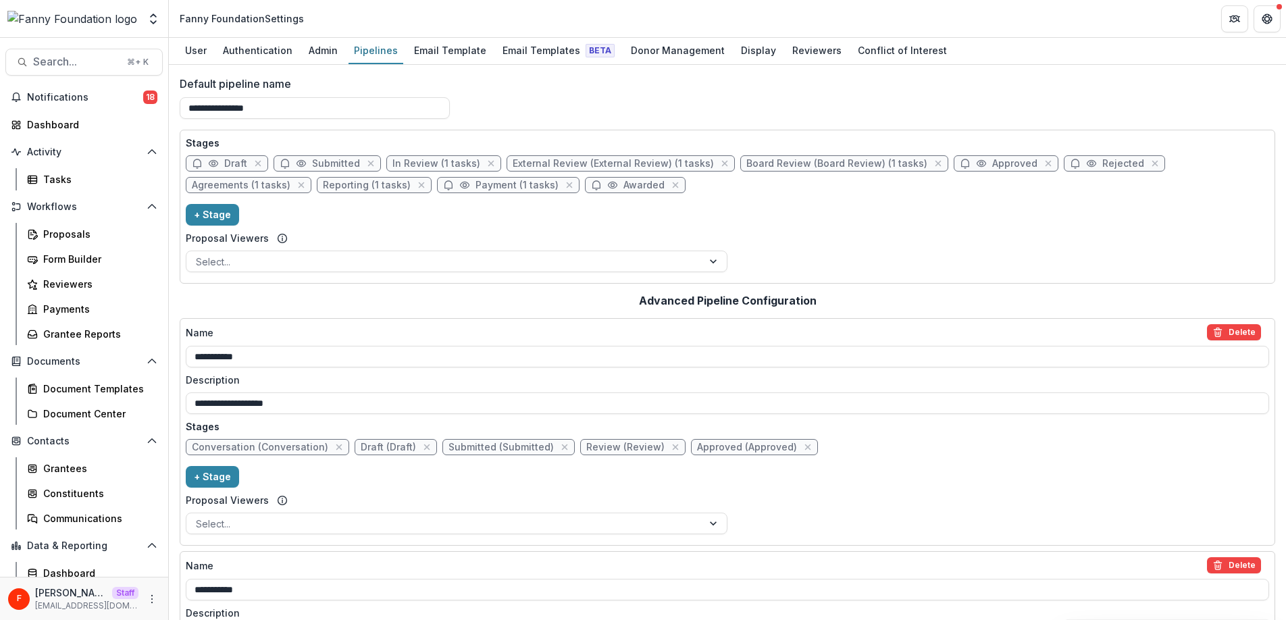 The image size is (1286, 620). I want to click on a: Grantee Reports, so click(92, 334).